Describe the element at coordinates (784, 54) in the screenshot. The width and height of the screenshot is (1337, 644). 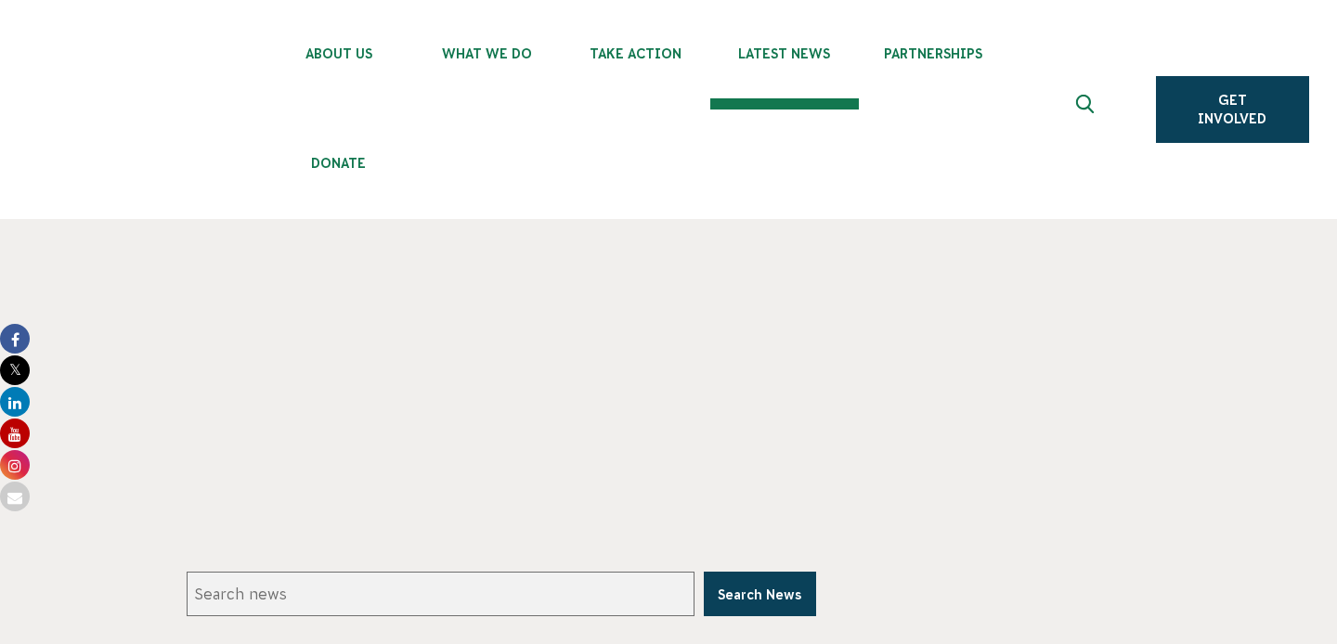
I see `span: Latest News` at that location.